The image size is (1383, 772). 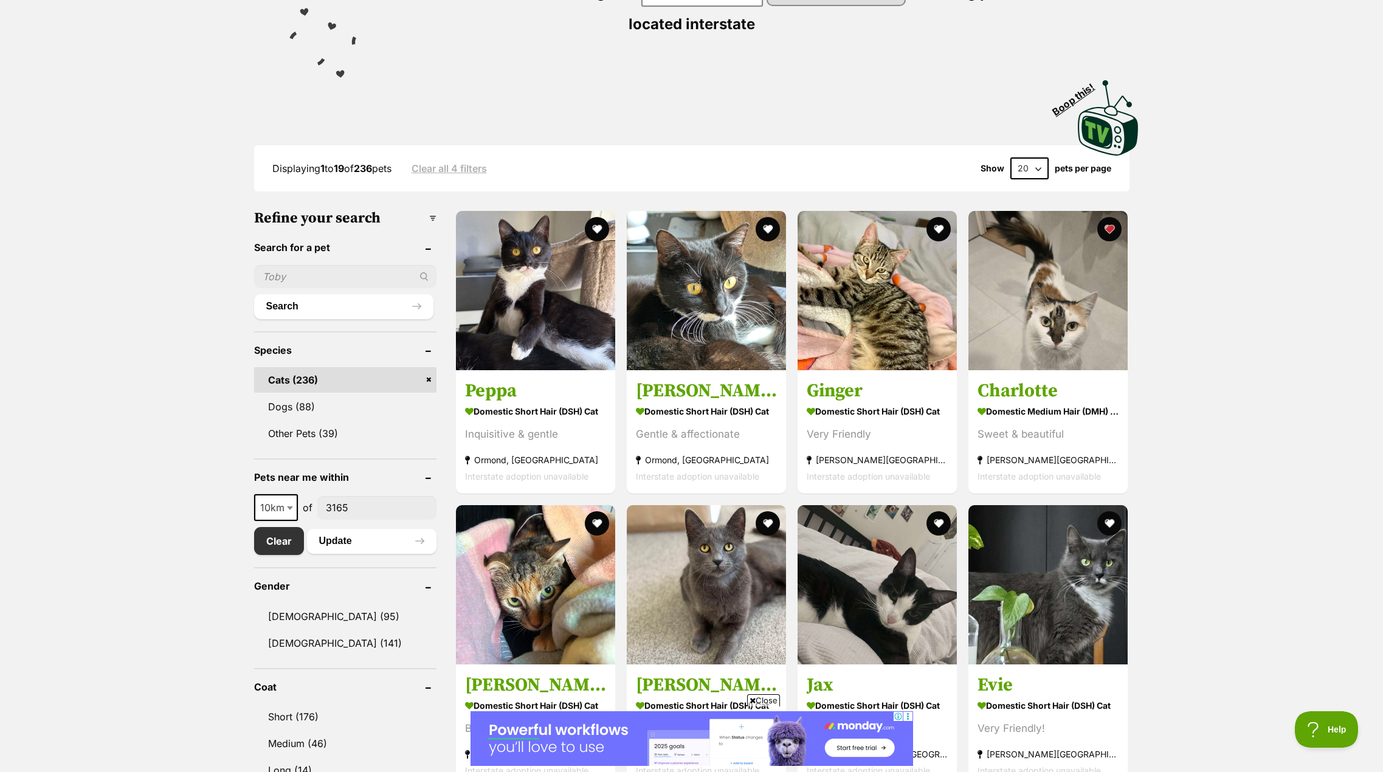 I want to click on div: Very Friendly!, so click(x=1048, y=728).